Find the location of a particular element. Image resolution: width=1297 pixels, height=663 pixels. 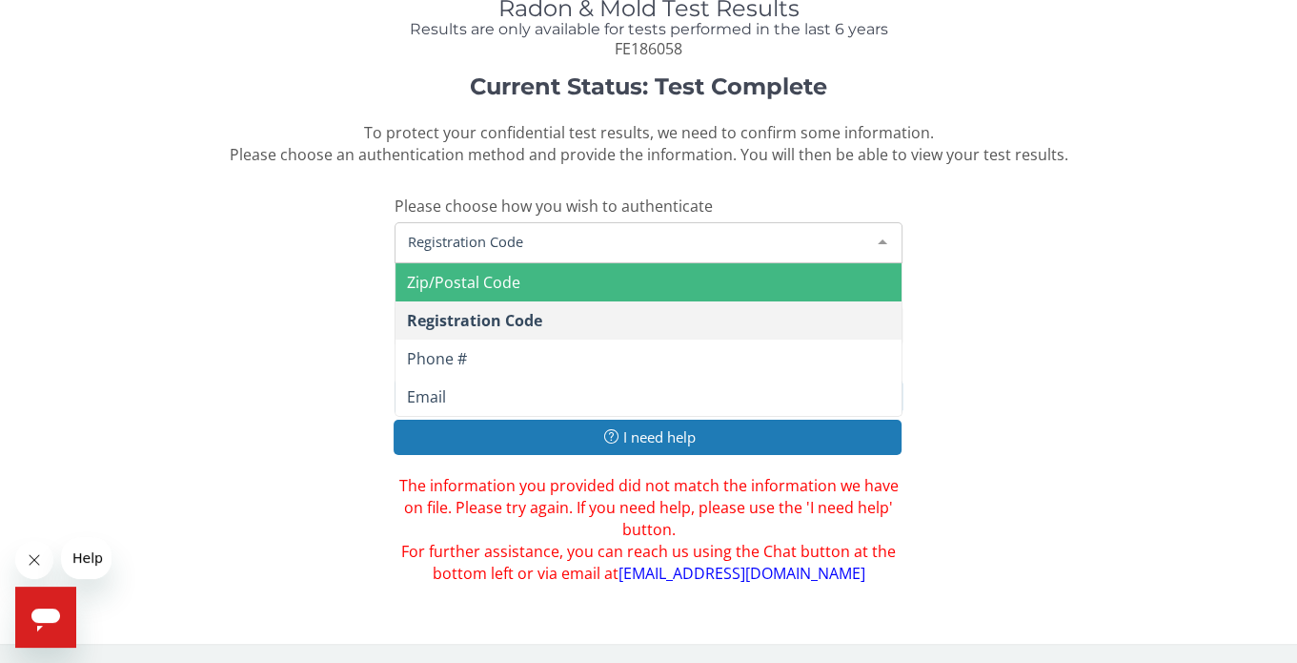

span: Email is located at coordinates (426, 397).